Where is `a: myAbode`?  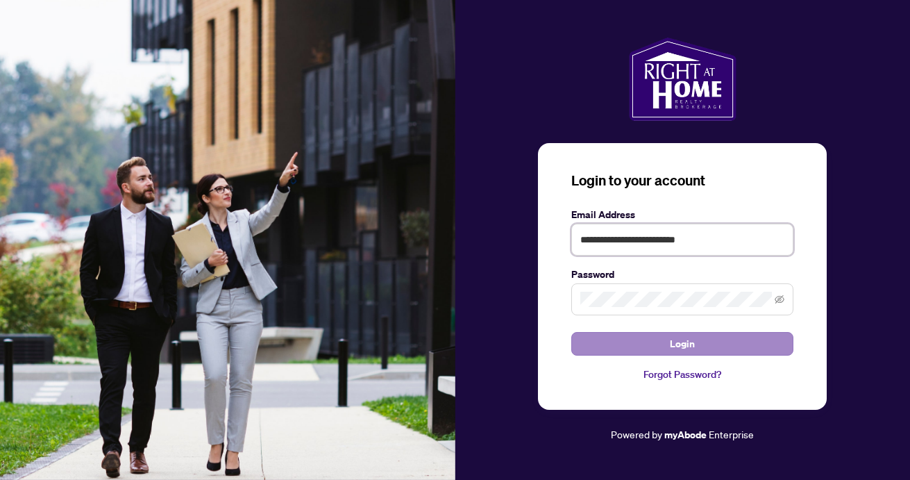 a: myAbode is located at coordinates (685, 435).